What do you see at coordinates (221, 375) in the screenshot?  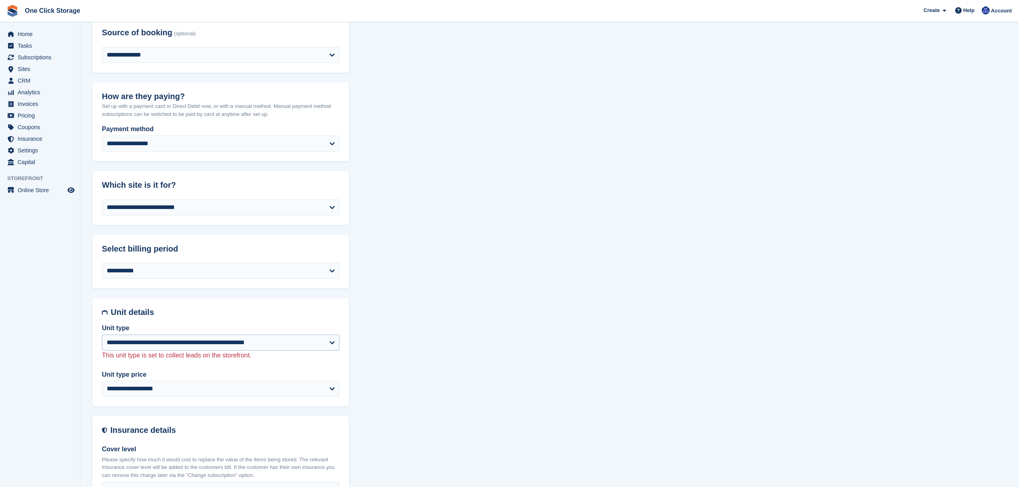 I see `label: Unit type price` at bounding box center [221, 375].